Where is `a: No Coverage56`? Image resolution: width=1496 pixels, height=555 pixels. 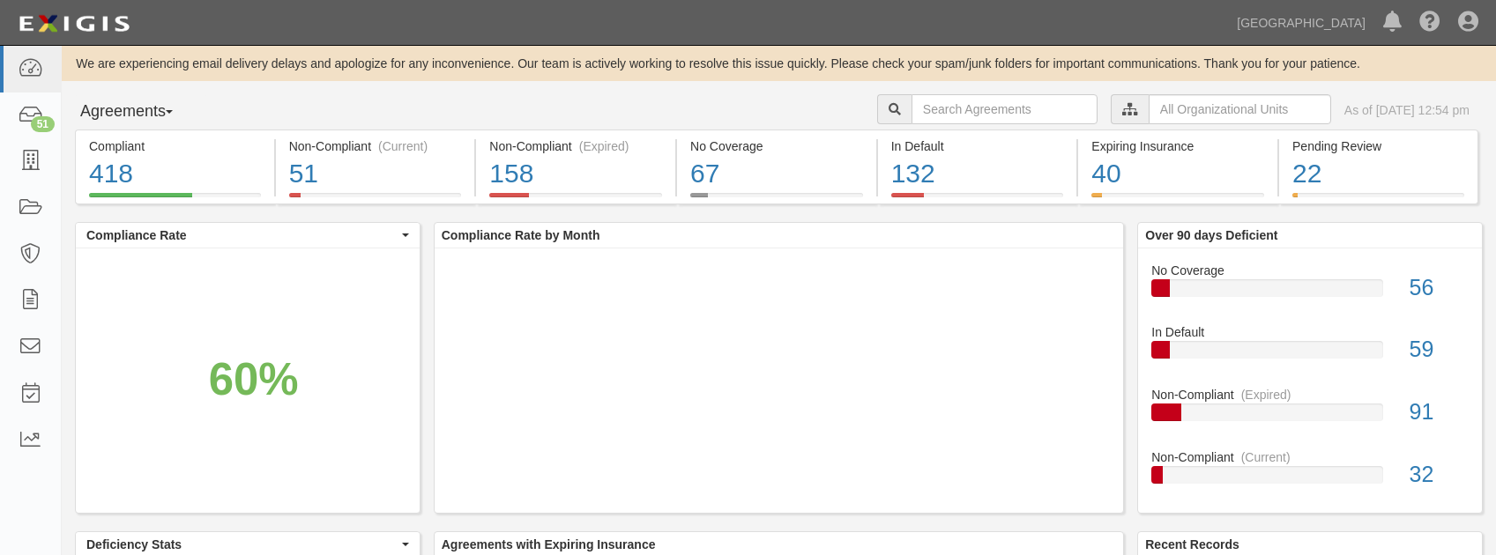 a: No Coverage56 is located at coordinates (1310, 293).